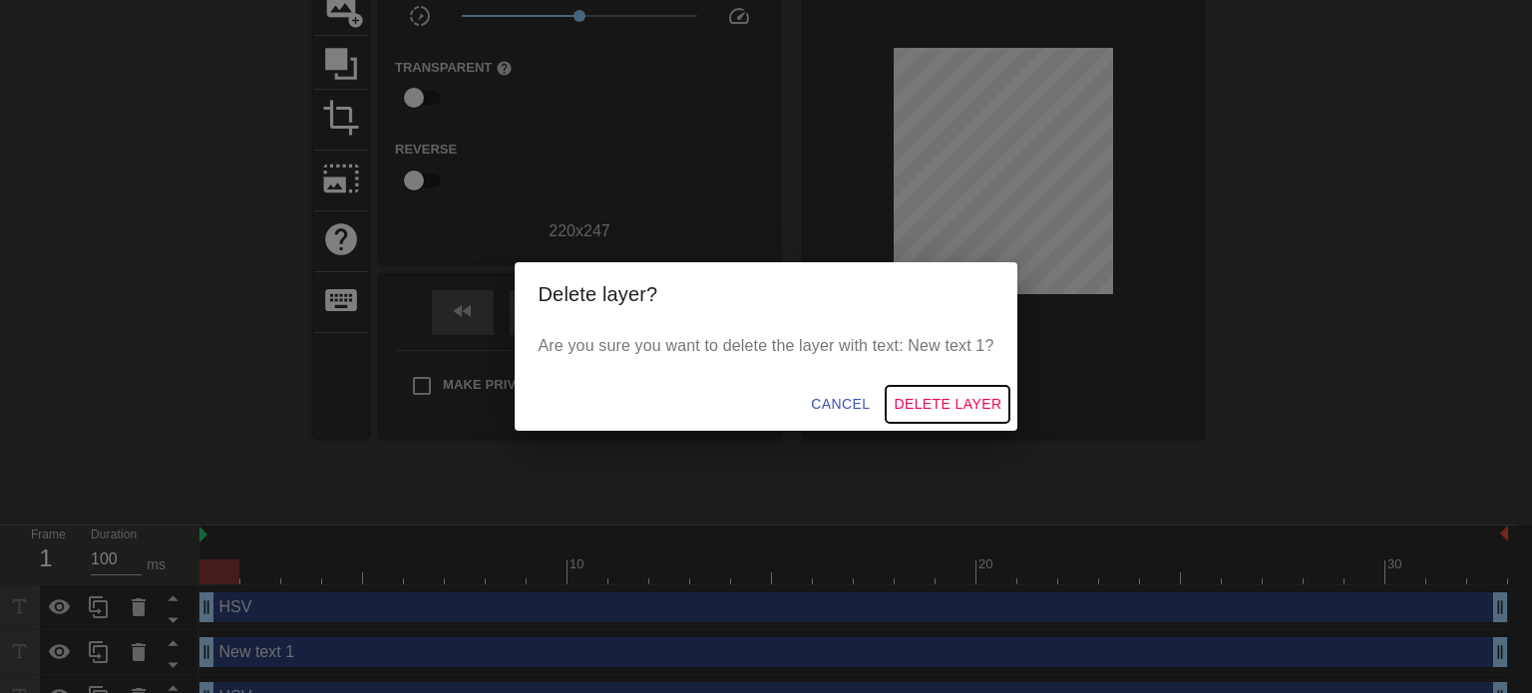 The image size is (1532, 693). Describe the element at coordinates (840, 404) in the screenshot. I see `button: Cancel` at that location.